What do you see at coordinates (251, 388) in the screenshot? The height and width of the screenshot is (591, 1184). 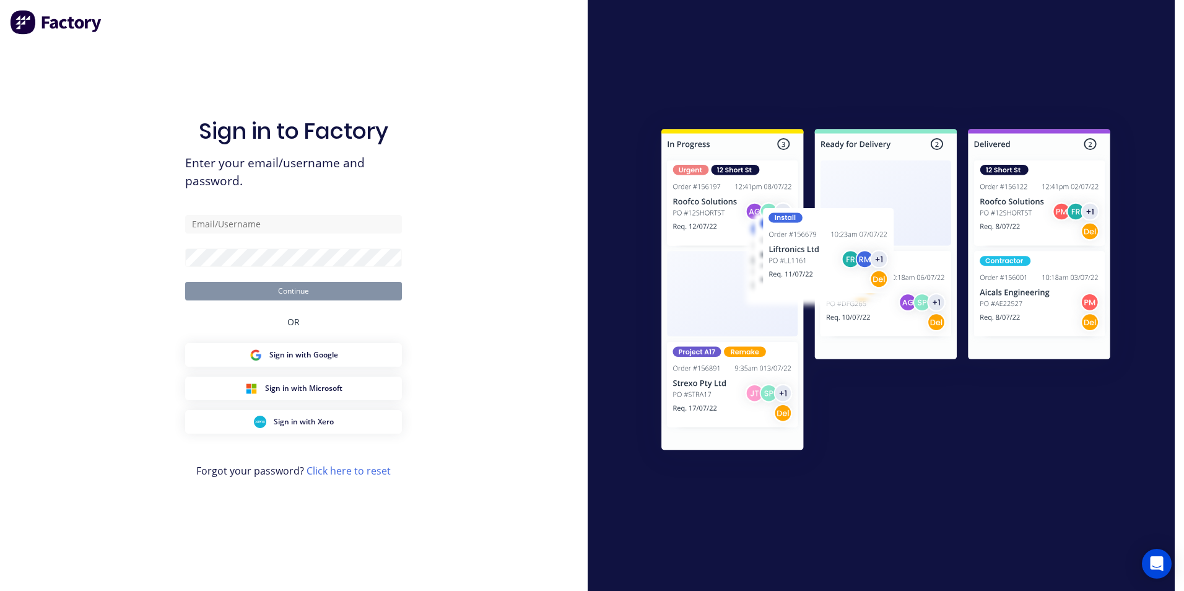 I see `img: Microsoft Sign in` at bounding box center [251, 388].